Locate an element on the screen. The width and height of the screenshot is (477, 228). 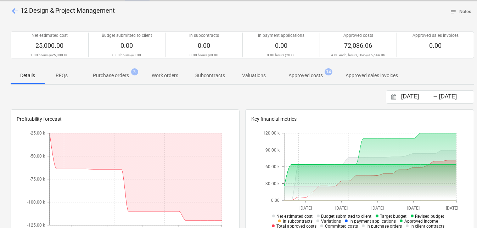
tspan: -100.00 k is located at coordinates (36, 202).